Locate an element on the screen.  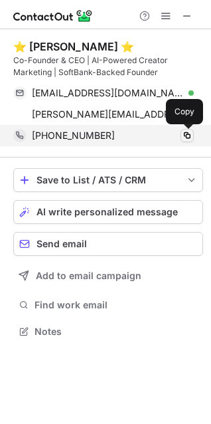
span: AI write personalized message is located at coordinates (107, 212).